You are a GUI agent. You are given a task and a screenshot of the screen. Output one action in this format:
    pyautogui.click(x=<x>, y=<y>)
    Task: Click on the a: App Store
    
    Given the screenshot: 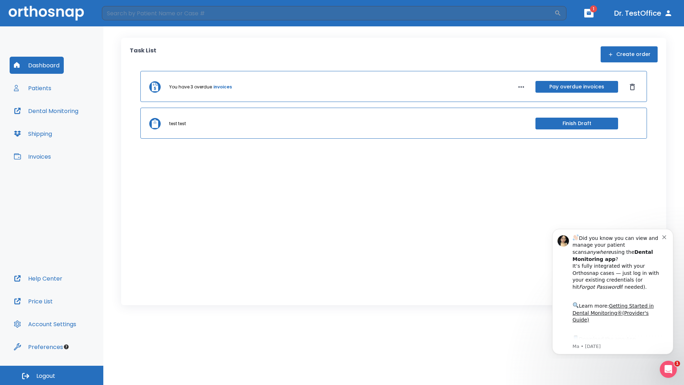 What is the action you would take?
    pyautogui.click(x=63, y=120)
    